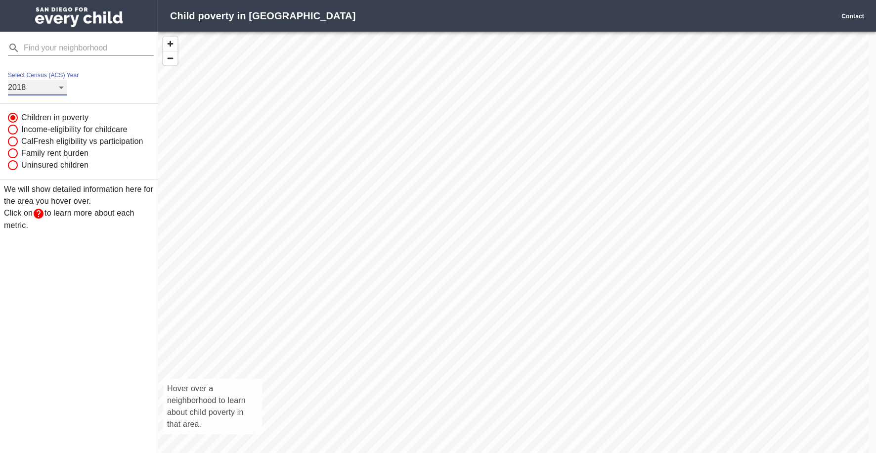 Image resolution: width=876 pixels, height=453 pixels. Describe the element at coordinates (82, 141) in the screenshot. I see `span: CalFresh eligibility vs participation` at that location.